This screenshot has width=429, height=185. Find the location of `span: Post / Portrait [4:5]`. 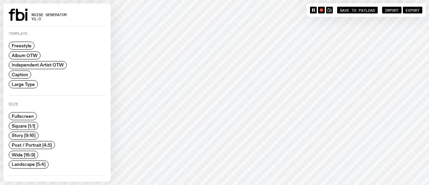

span: Post / Portrait [4:5] is located at coordinates (32, 145).